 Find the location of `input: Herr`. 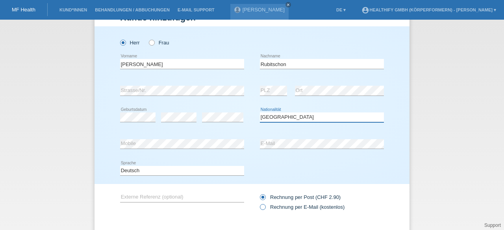

input: Herr is located at coordinates (123, 42).